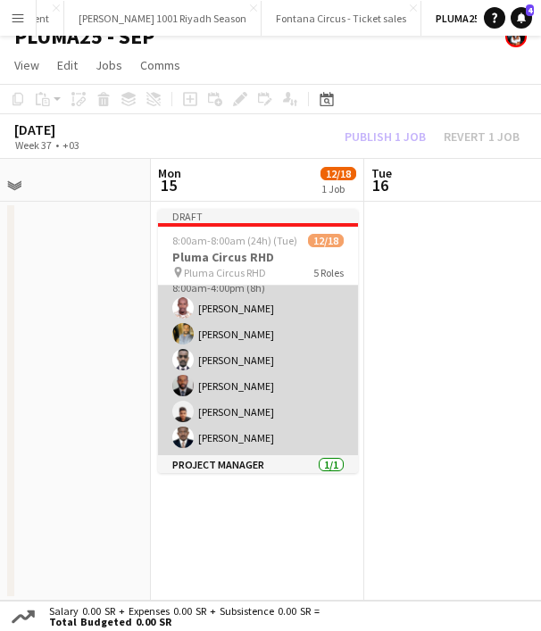  Describe the element at coordinates (258, 341) in the screenshot. I see `app-job-card: Draft8:00am-8:00am (24h) (Tue)12/18Pluma Circus RHD Pluma Circus RHD5 RolesSupervisor0/18:00am-4:...` at that location.